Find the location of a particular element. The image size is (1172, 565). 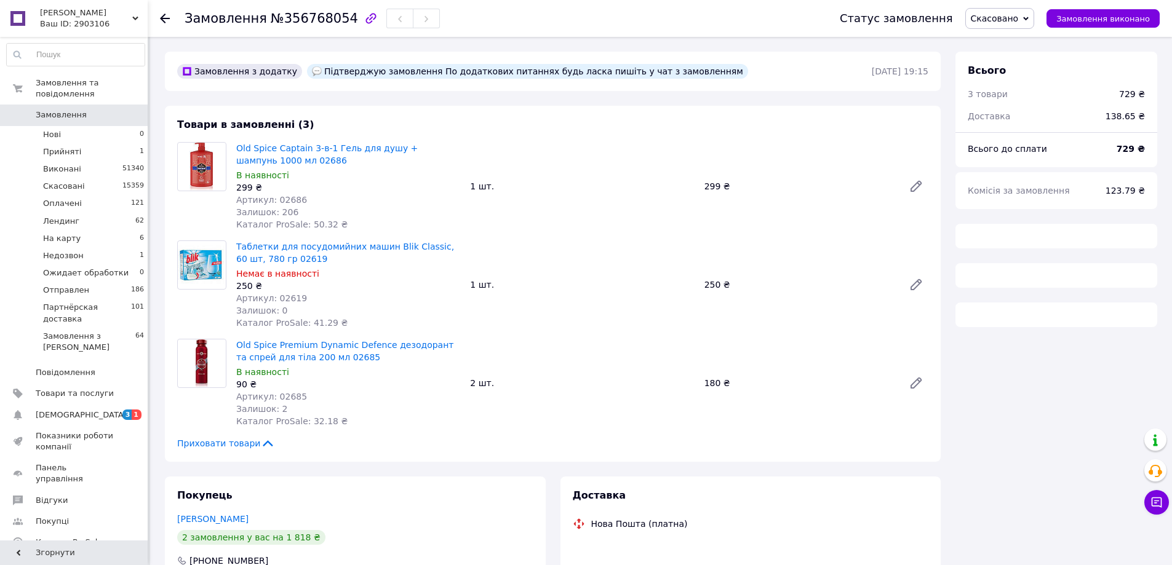

input: Пошук is located at coordinates (76, 55).